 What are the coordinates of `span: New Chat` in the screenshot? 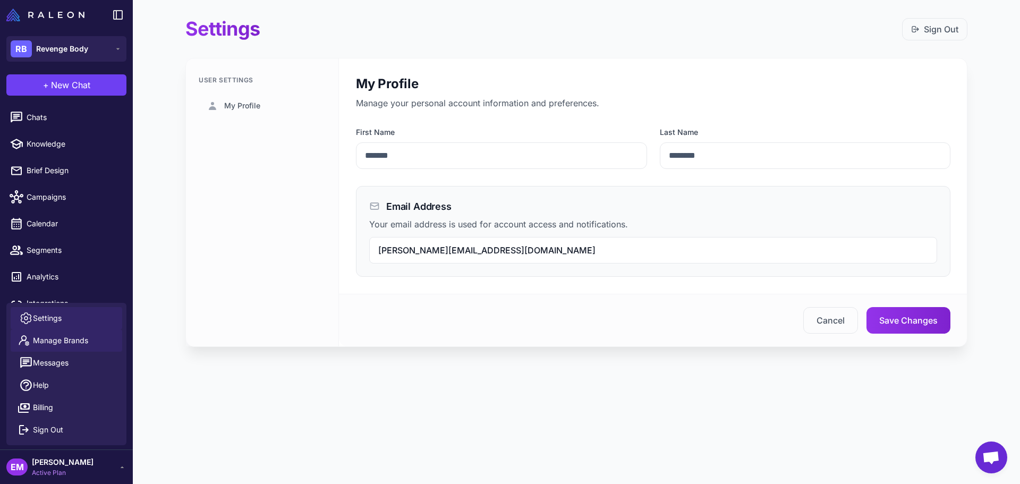 It's located at (71, 85).